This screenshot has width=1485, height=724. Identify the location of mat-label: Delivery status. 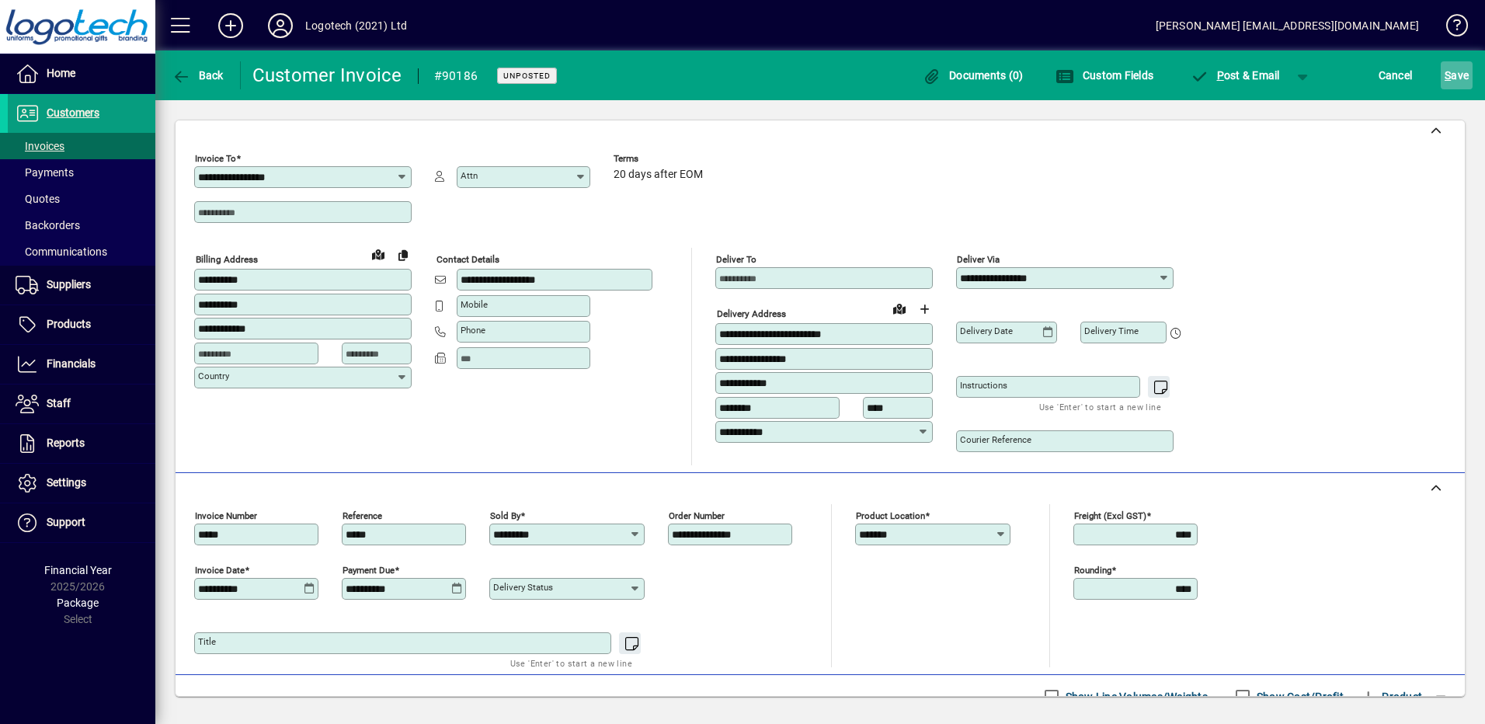
(523, 587).